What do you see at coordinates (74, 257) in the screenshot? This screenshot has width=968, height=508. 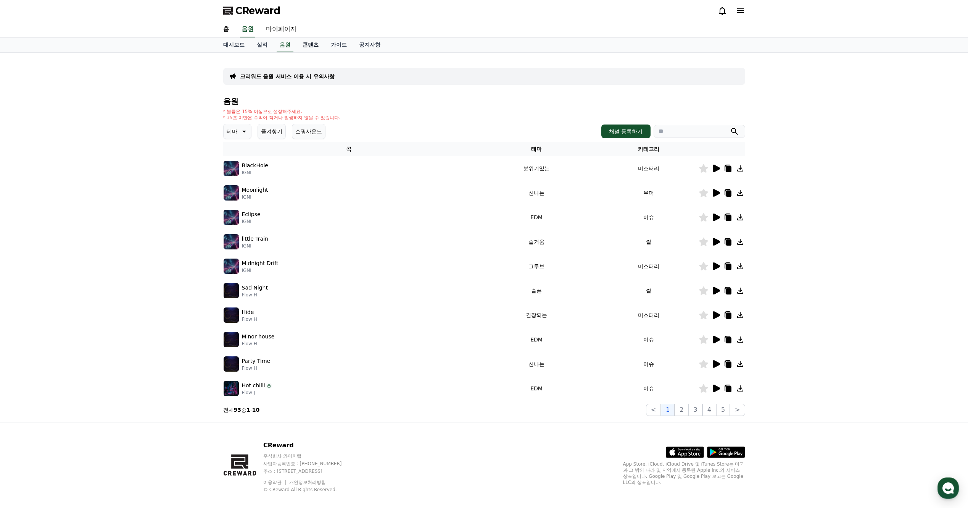 I see `span: 대화` at bounding box center [74, 257].